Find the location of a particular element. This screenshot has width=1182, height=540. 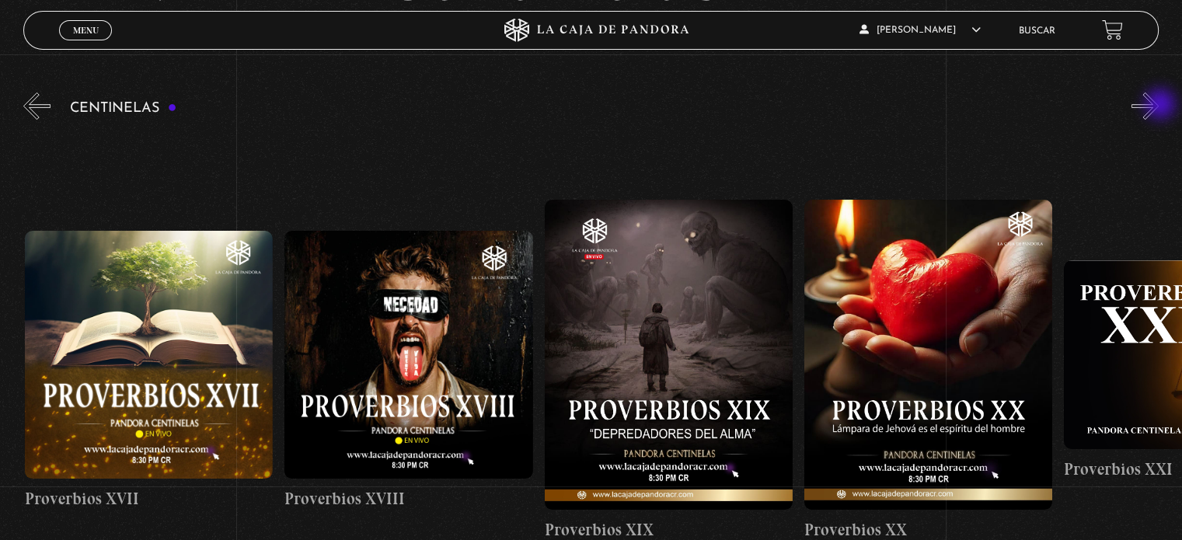

button: Next is located at coordinates (1145, 106).